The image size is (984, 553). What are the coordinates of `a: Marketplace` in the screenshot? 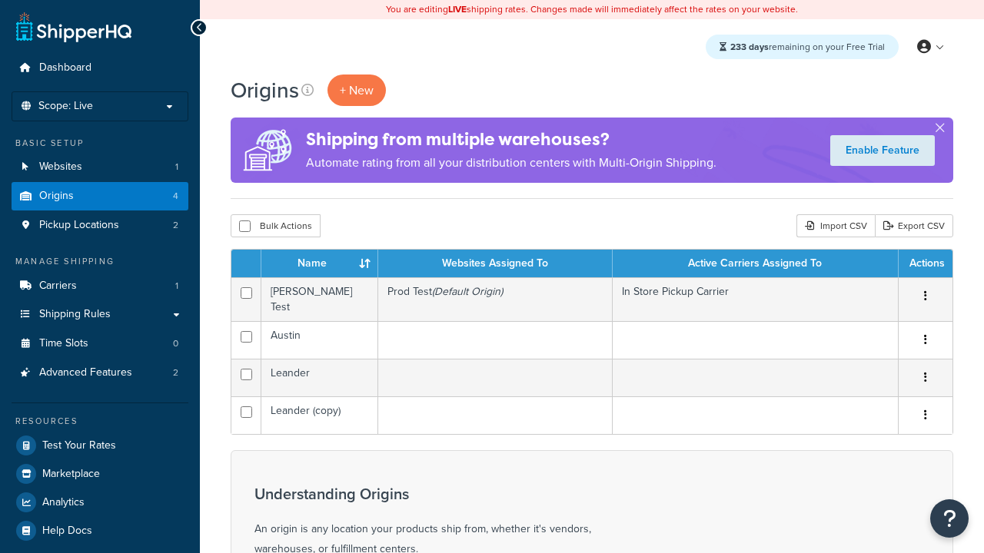 It's located at (100, 474).